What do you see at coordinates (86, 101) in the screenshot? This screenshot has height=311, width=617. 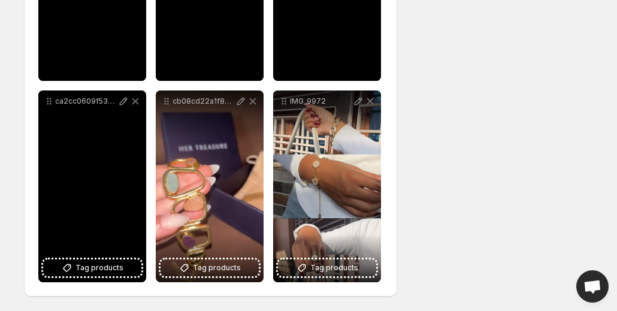 I see `p: ca2cc0609f53418da3be29ad5f7f021f 1` at bounding box center [86, 101].